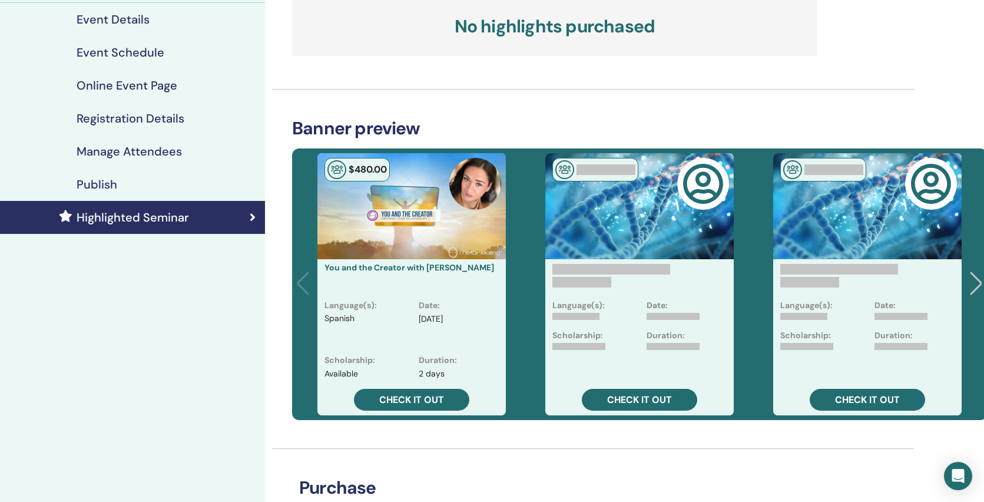  Describe the element at coordinates (367, 169) in the screenshot. I see `span: $ 480 .00` at that location.